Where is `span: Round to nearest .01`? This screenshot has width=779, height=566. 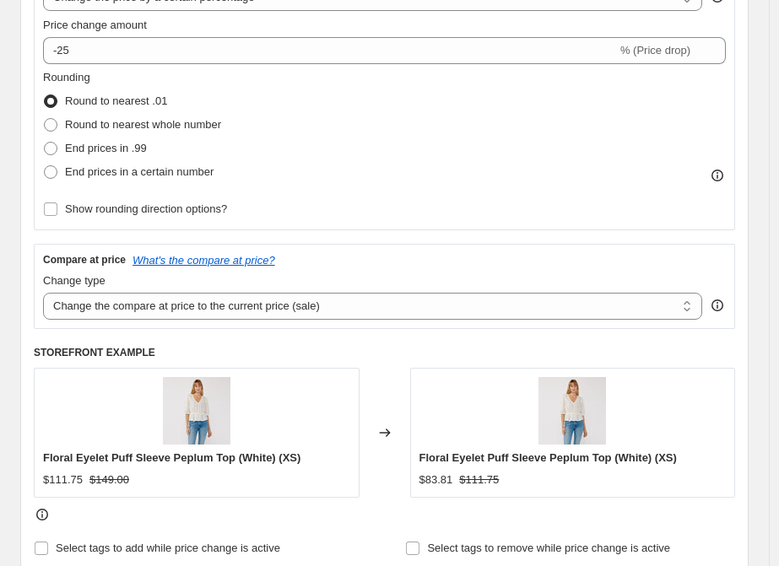
span: Round to nearest .01 is located at coordinates (116, 100).